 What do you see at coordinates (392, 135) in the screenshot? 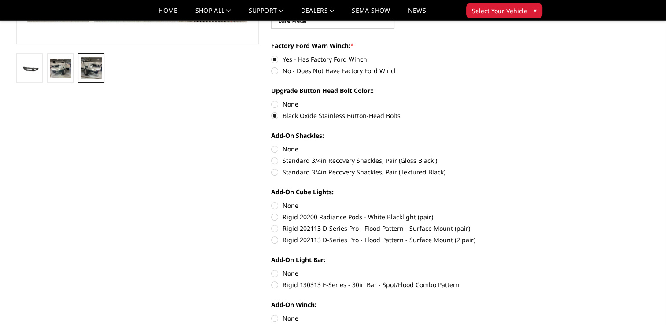
I see `label: Add-On Shackles:` at bounding box center [392, 135].